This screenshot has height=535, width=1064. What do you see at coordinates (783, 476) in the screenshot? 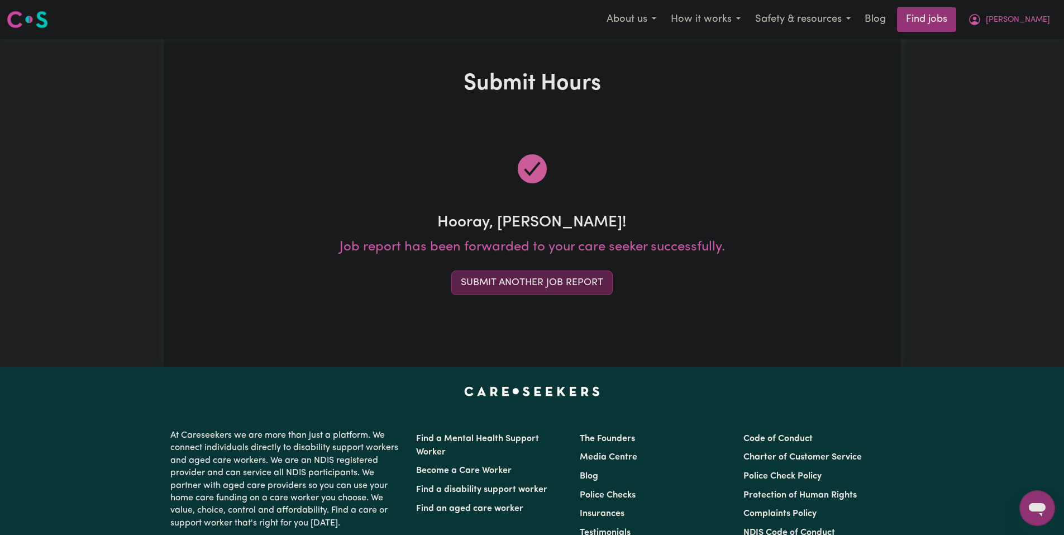
I see `a: Police Check Policy` at bounding box center [783, 476].